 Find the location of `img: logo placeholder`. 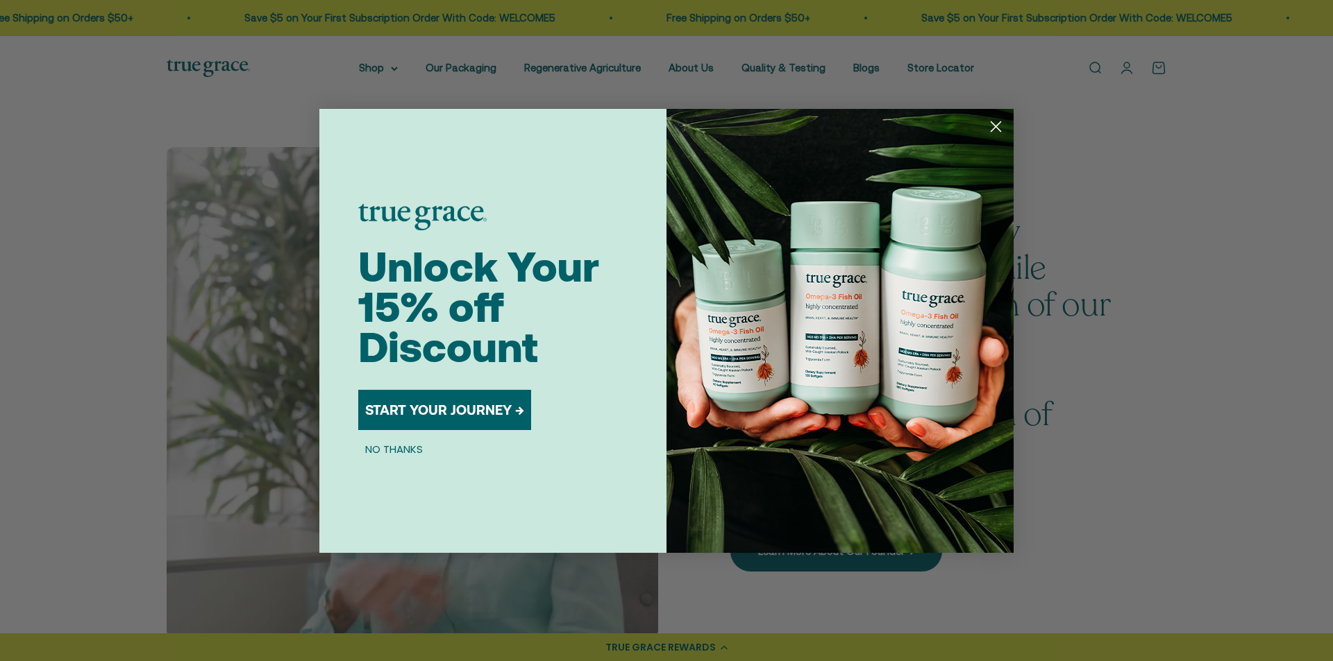

img: logo placeholder is located at coordinates (422, 217).